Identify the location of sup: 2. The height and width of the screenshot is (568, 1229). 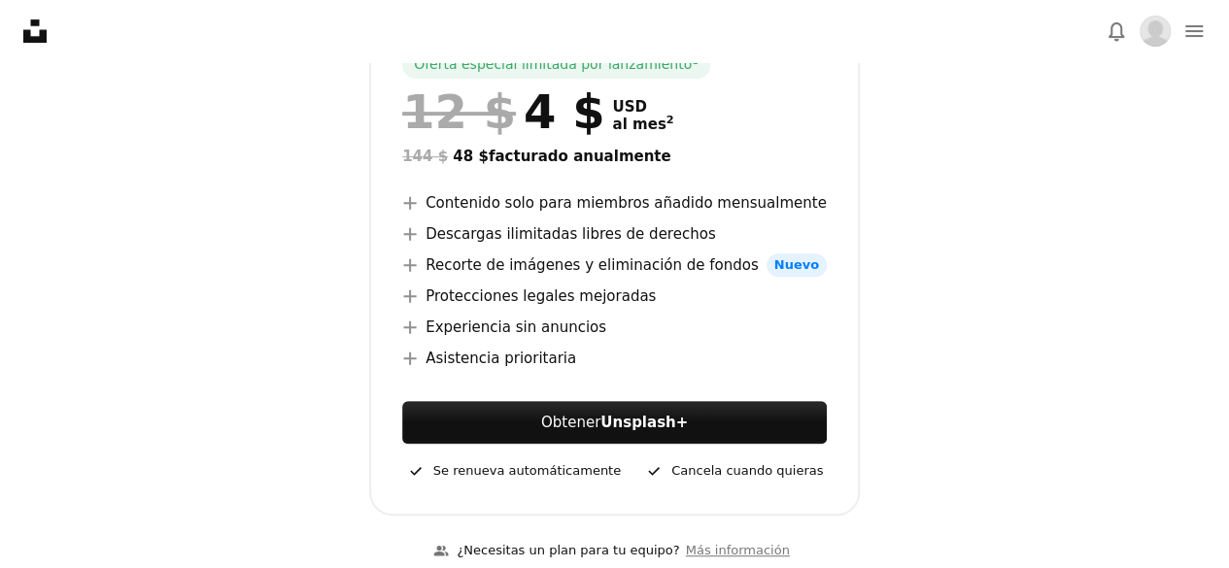
(670, 119).